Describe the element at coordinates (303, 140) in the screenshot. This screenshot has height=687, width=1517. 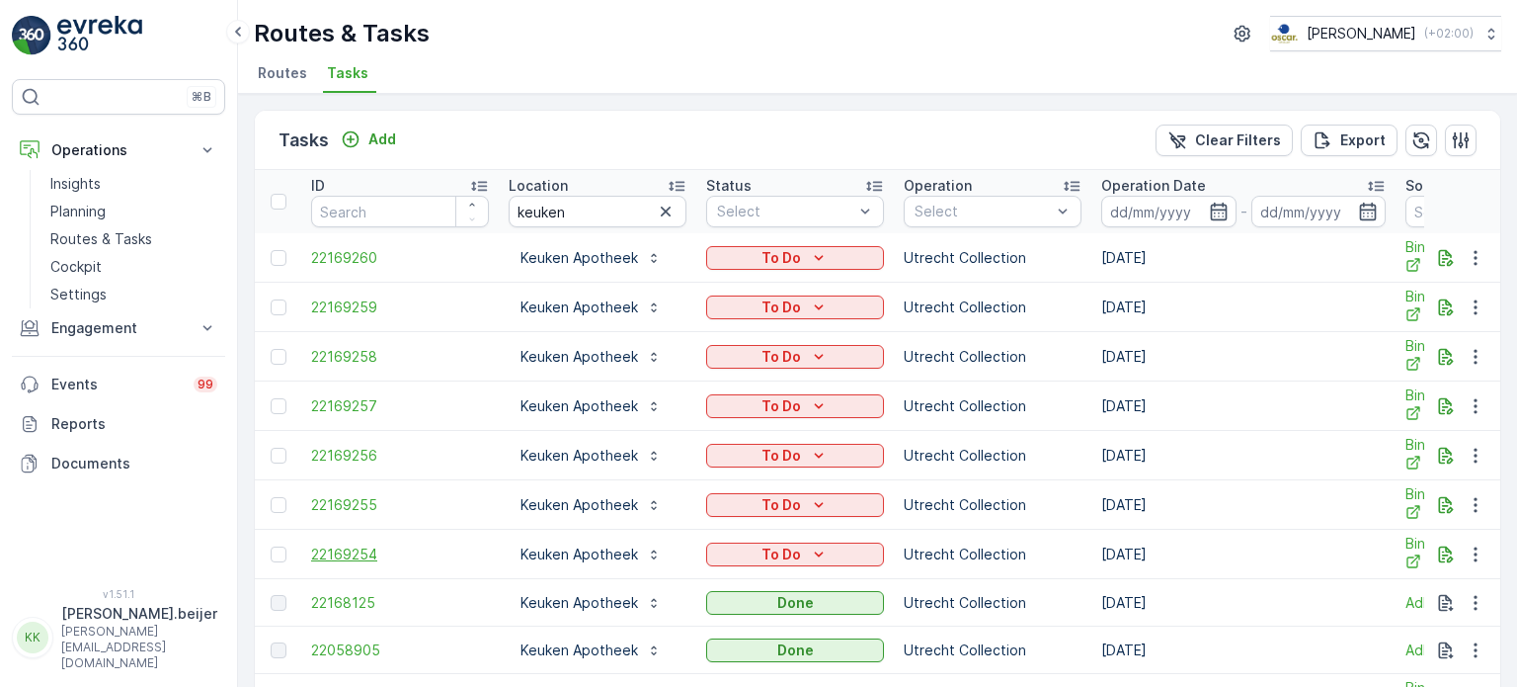
I see `p: Tasks` at that location.